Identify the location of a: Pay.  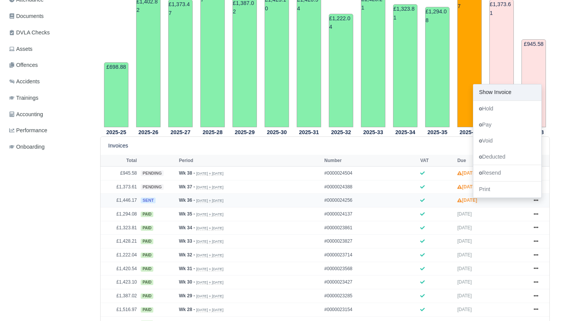
(507, 125).